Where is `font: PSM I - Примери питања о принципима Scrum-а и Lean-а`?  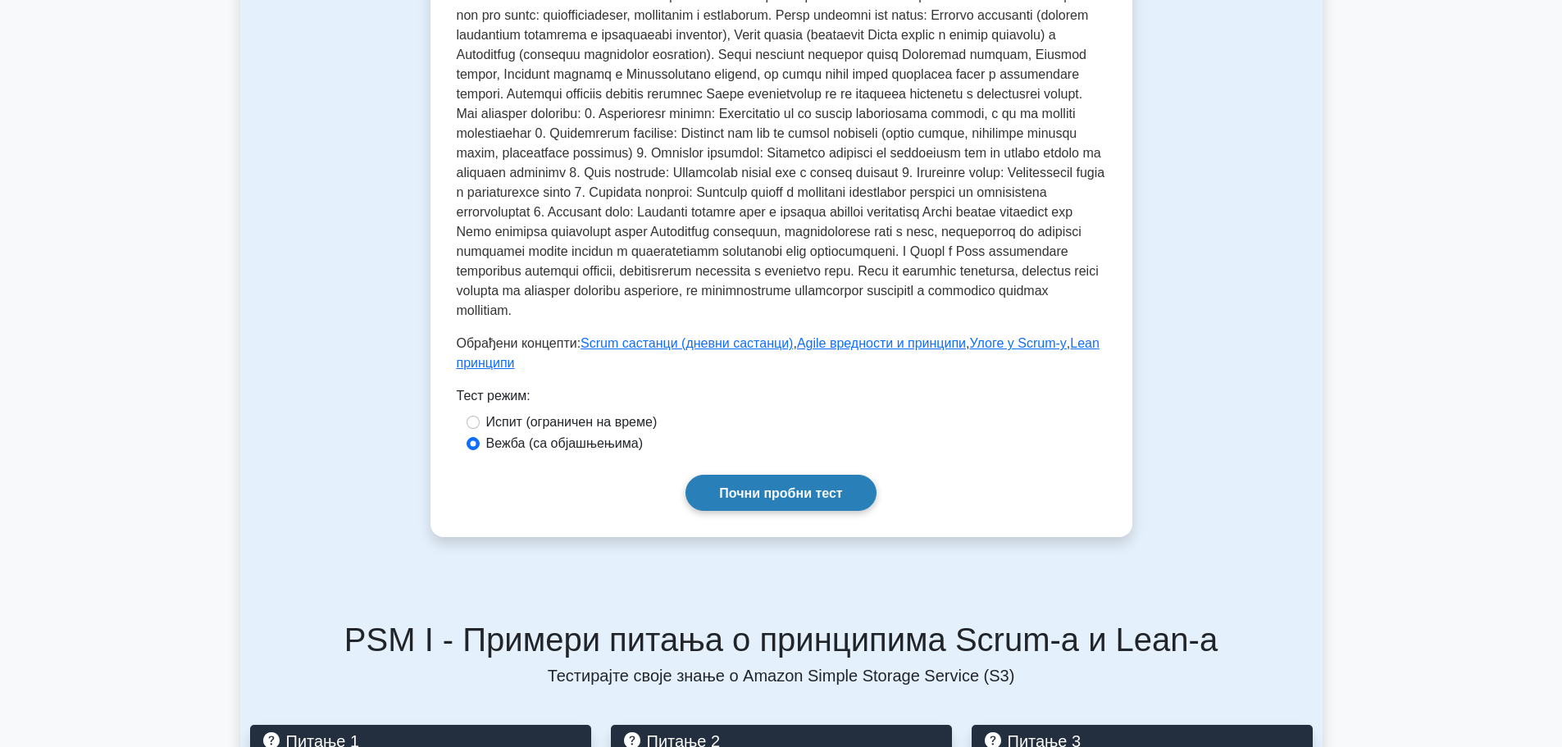 font: PSM I - Примери питања о принципима Scrum-а и Lean-а is located at coordinates (781, 640).